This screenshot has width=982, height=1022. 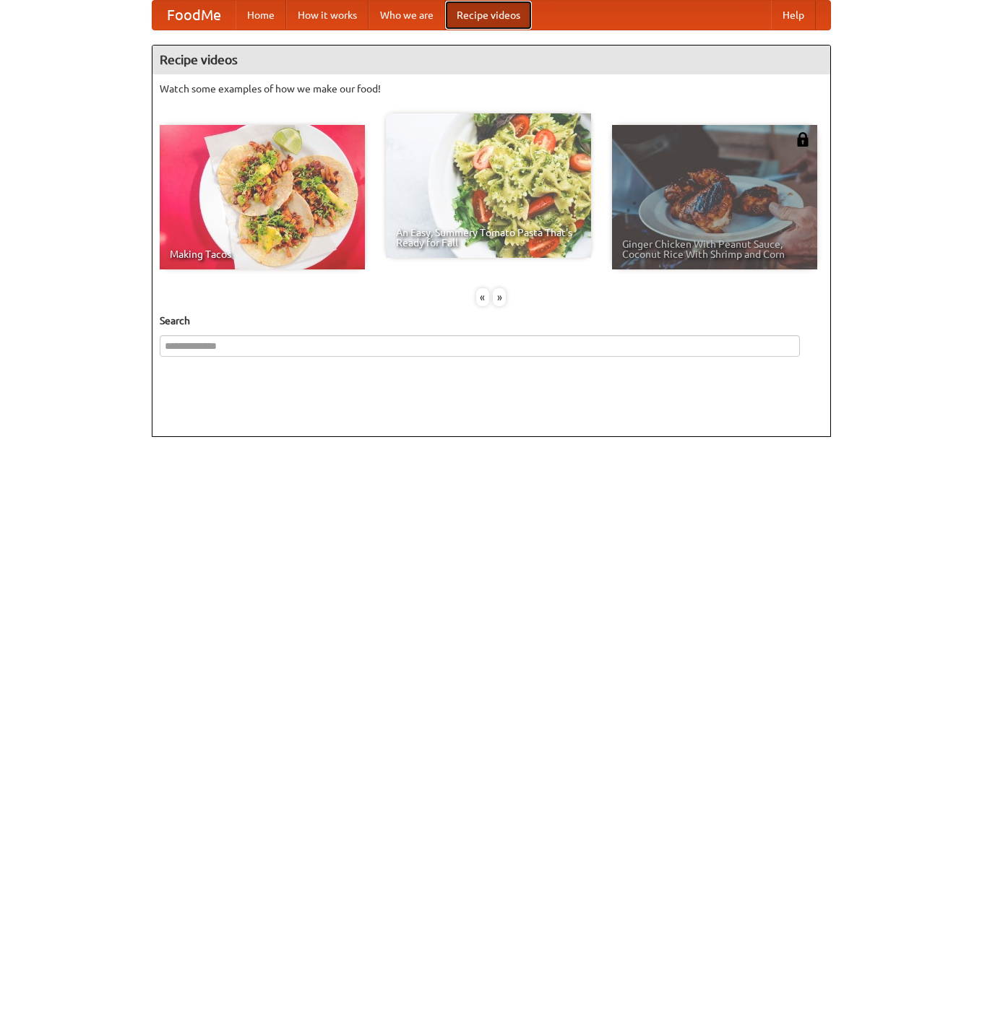 I want to click on a: How it works, so click(x=327, y=15).